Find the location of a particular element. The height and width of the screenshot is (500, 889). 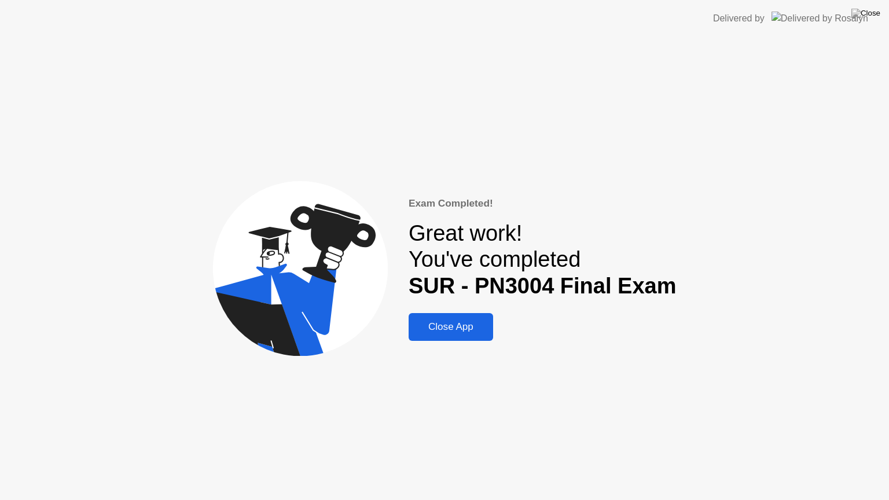

img: Delivered by Rosalyn is located at coordinates (819, 18).